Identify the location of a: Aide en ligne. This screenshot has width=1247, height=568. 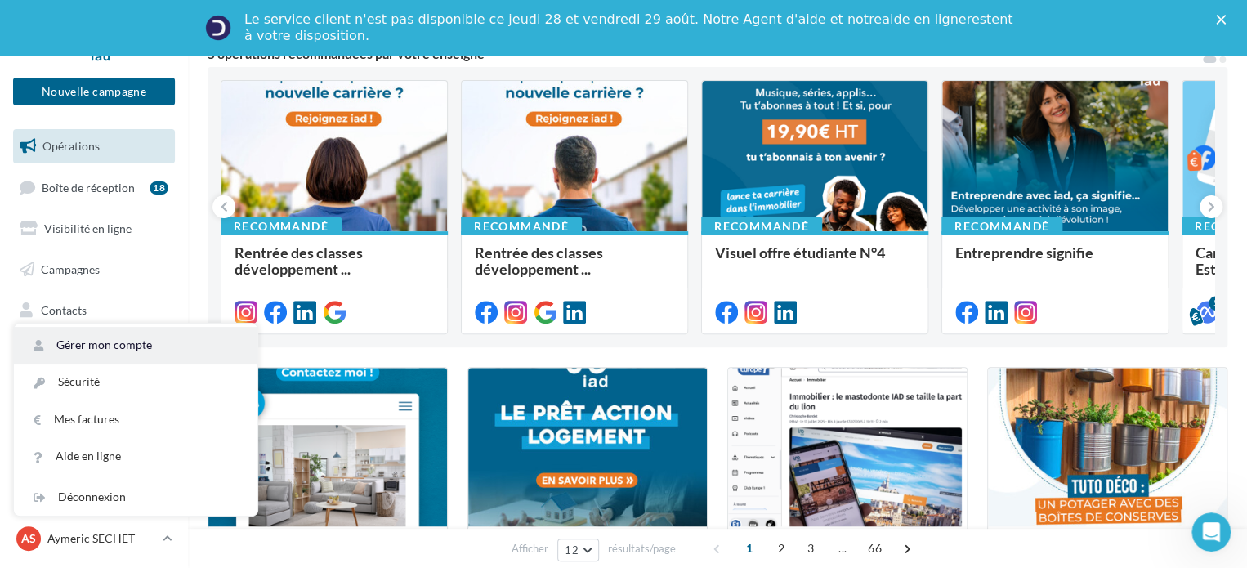
(136, 456).